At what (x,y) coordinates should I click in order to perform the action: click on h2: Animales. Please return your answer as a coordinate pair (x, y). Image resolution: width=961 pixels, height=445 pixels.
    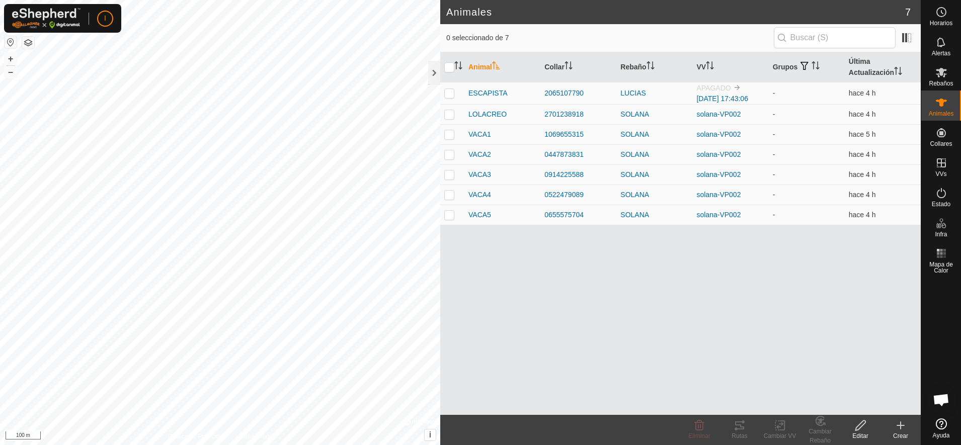
    Looking at the image, I should click on (676, 12).